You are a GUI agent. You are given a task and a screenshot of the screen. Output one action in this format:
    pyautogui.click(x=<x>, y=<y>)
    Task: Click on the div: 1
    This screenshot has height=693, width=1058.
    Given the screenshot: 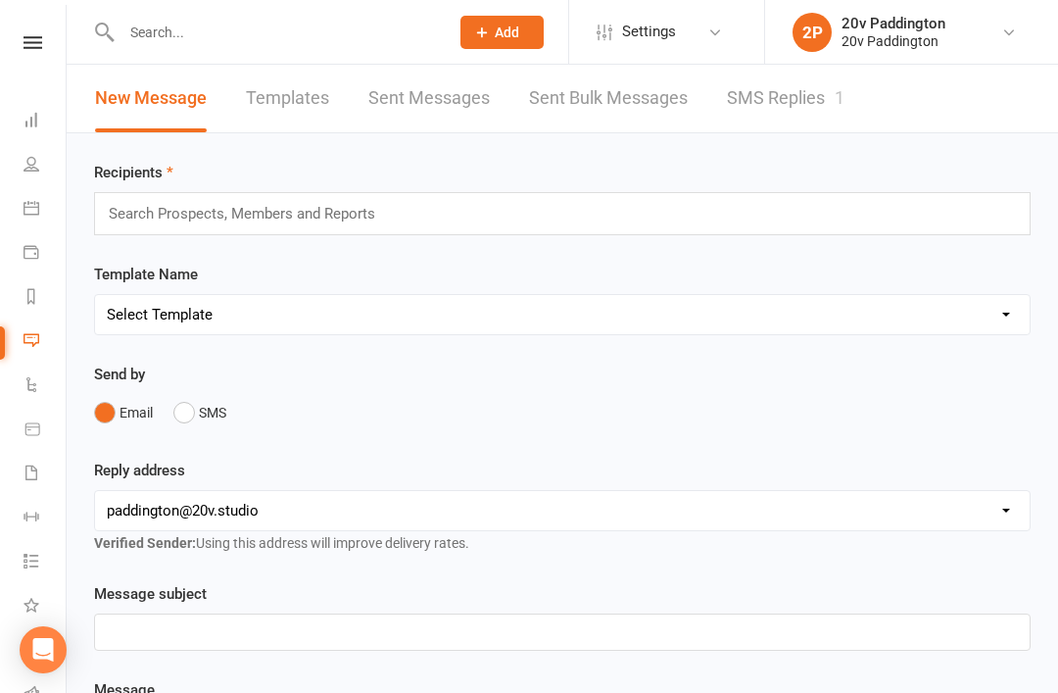 What is the action you would take?
    pyautogui.click(x=840, y=97)
    